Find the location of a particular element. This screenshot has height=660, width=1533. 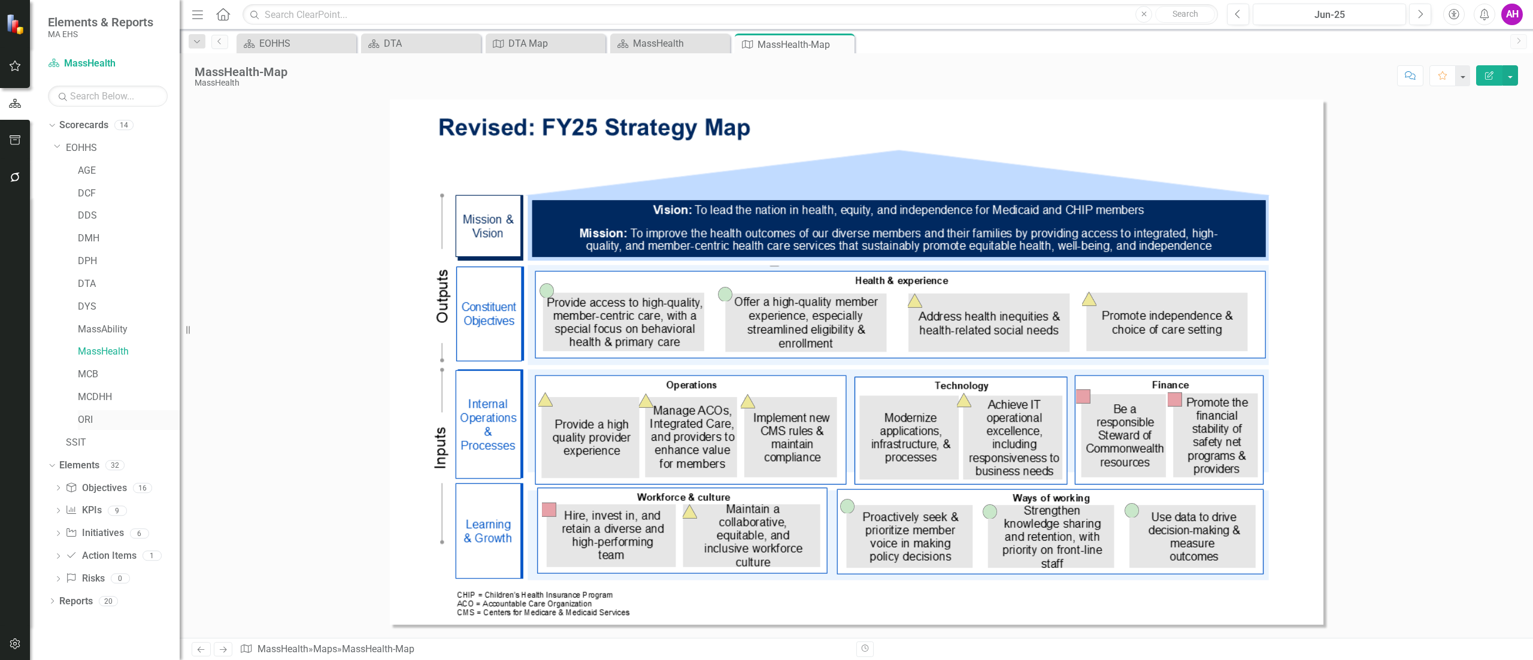

input: Search ClearPoint... is located at coordinates (730, 14).